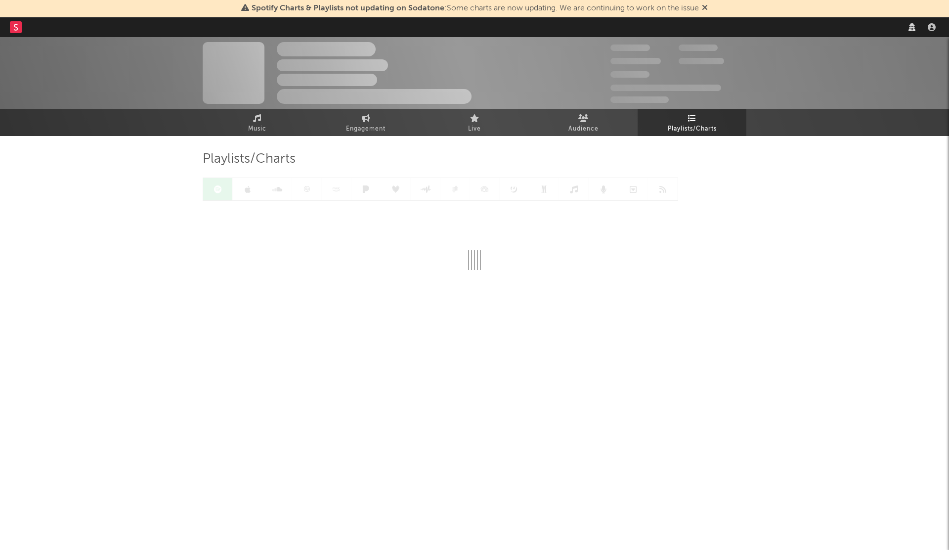 Image resolution: width=949 pixels, height=550 pixels. Describe the element at coordinates (630, 47) in the screenshot. I see `span: 300,000` at that location.